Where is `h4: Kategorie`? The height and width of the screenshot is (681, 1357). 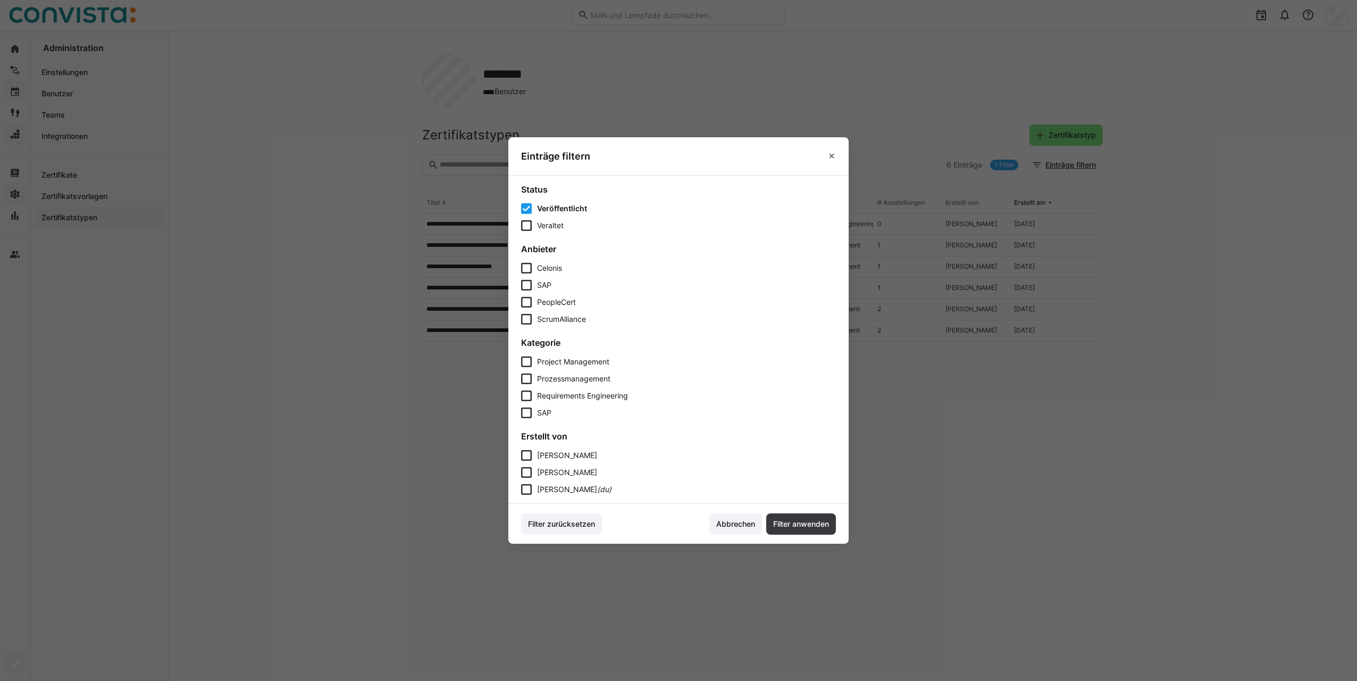
h4: Kategorie is located at coordinates (678, 342).